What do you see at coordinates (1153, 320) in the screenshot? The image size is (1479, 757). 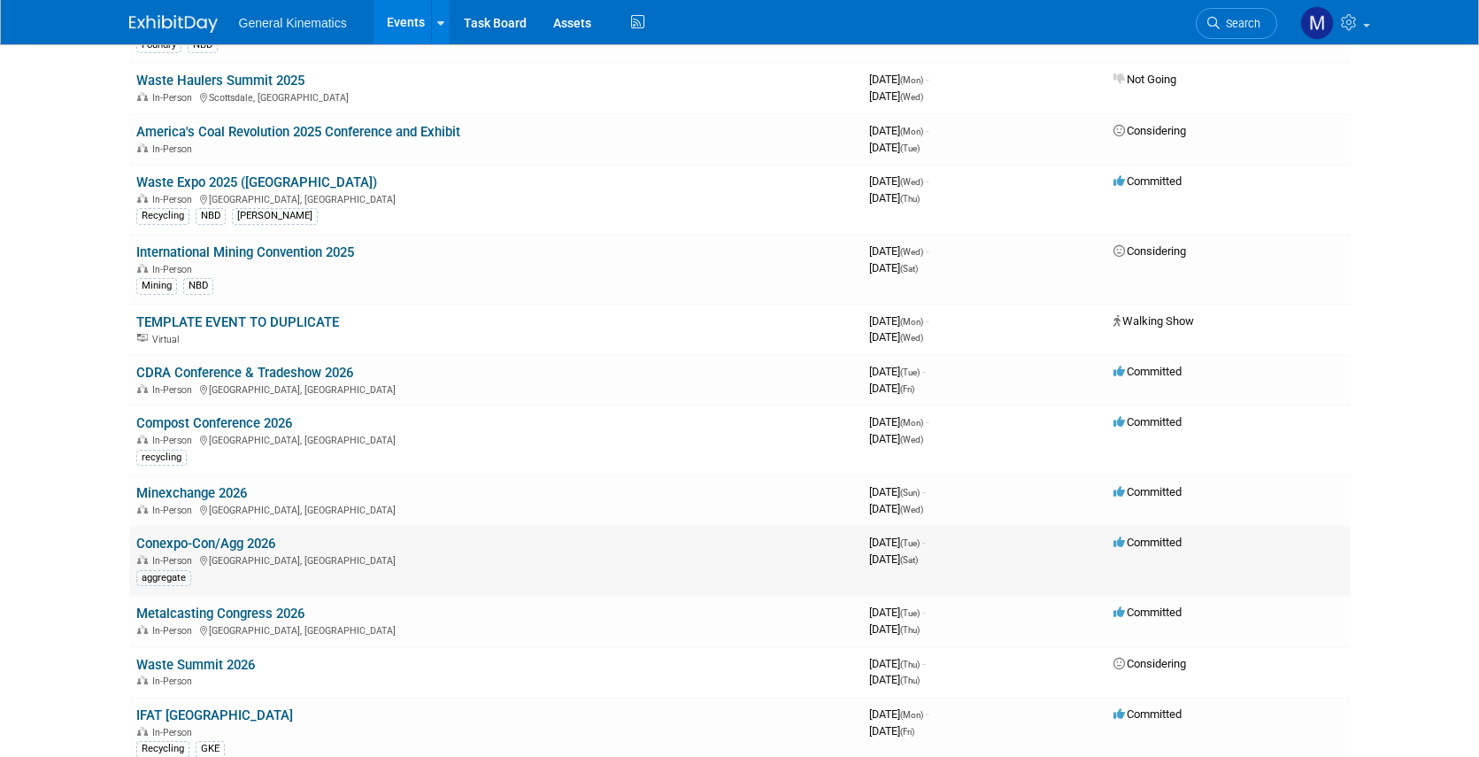 I see `span: Walking Show` at bounding box center [1153, 320].